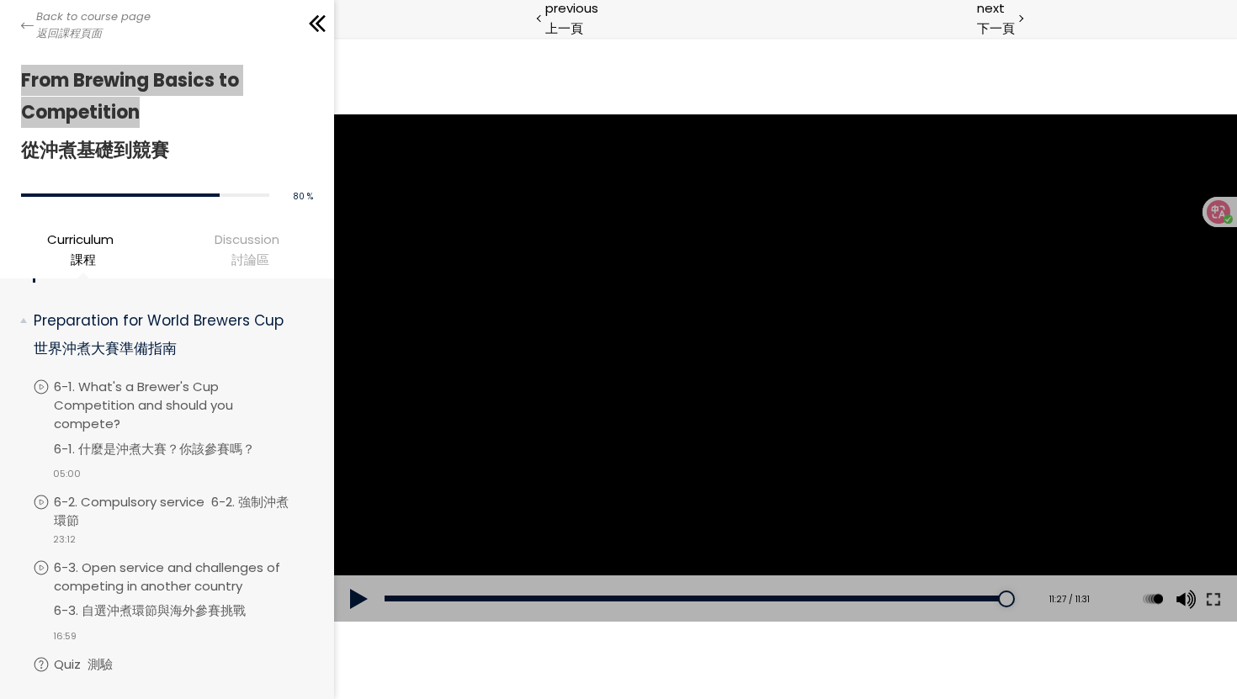 Image resolution: width=1237 pixels, height=699 pixels. Describe the element at coordinates (250, 259) in the screenshot. I see `font: 討論區` at that location.